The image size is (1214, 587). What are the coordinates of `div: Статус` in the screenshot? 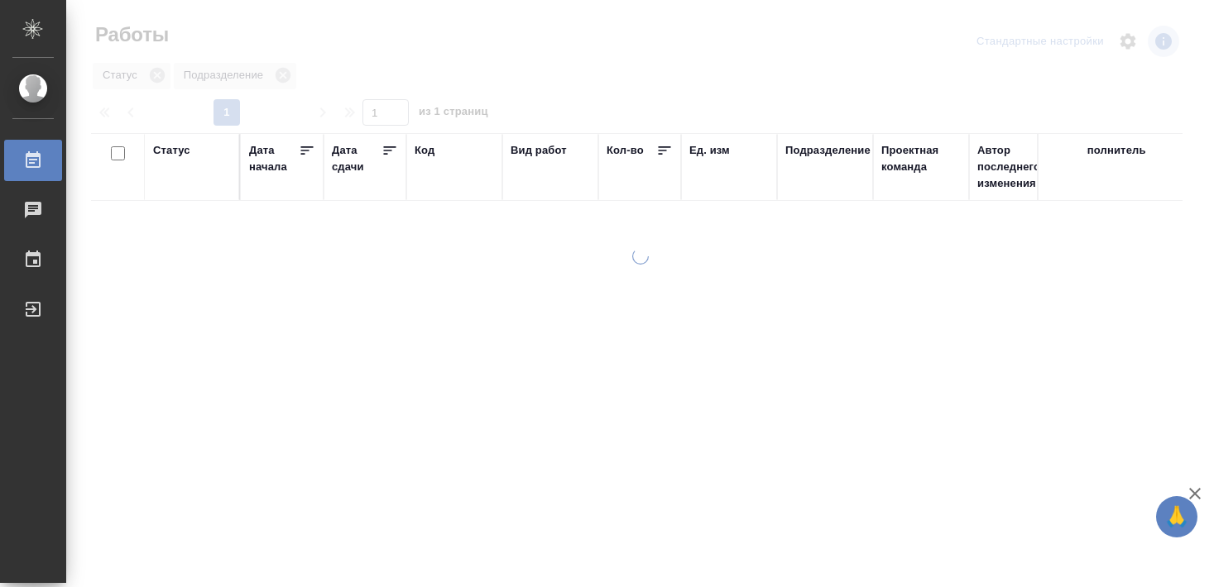 It's located at (171, 151).